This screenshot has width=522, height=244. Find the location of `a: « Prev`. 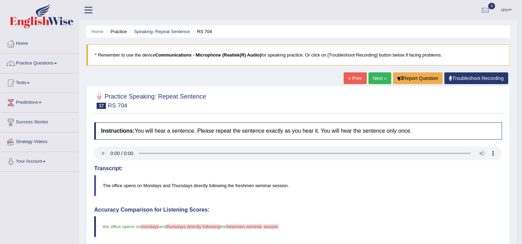

a: « Prev is located at coordinates (355, 78).